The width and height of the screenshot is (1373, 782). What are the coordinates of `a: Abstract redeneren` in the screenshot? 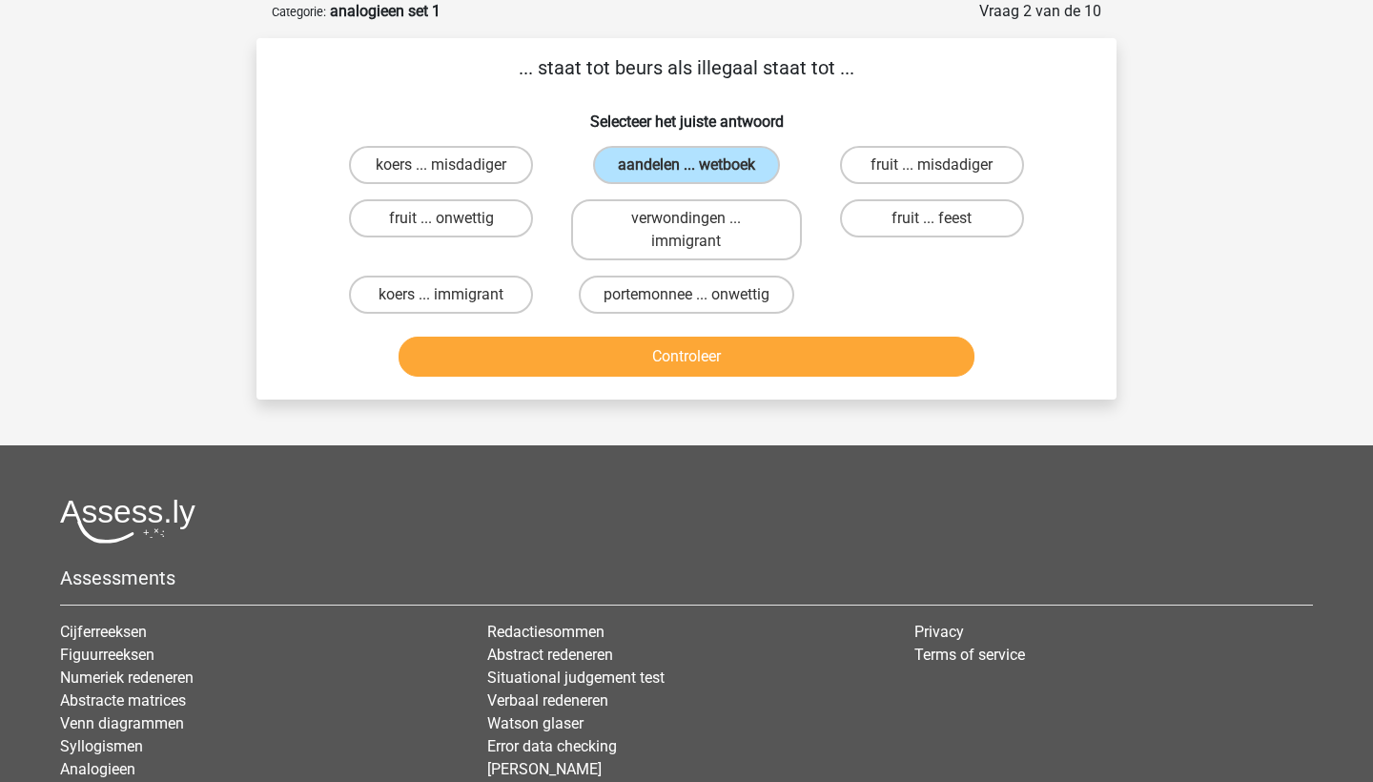 It's located at (550, 654).